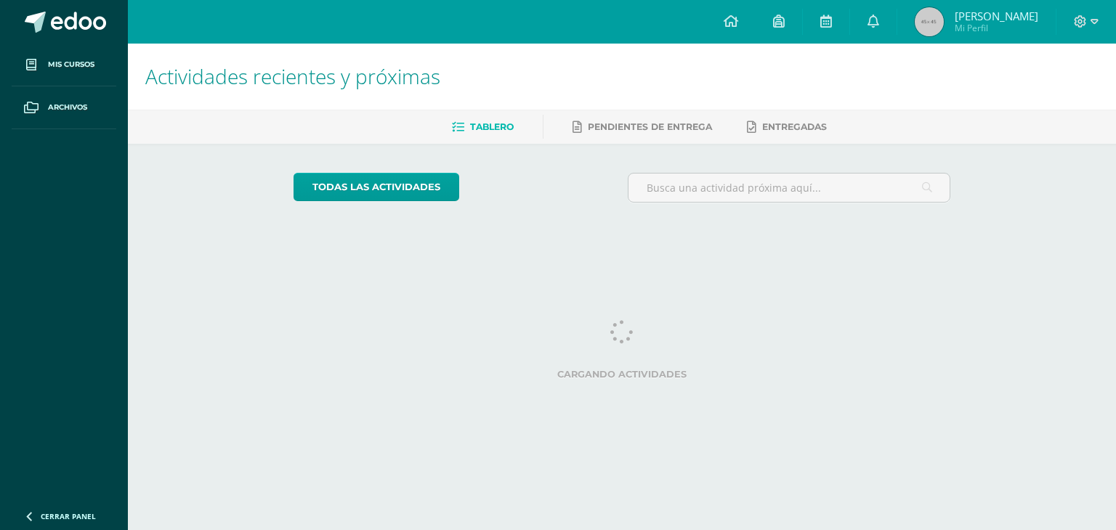 The height and width of the screenshot is (530, 1116). Describe the element at coordinates (64, 65) in the screenshot. I see `a: Mis cursos` at that location.